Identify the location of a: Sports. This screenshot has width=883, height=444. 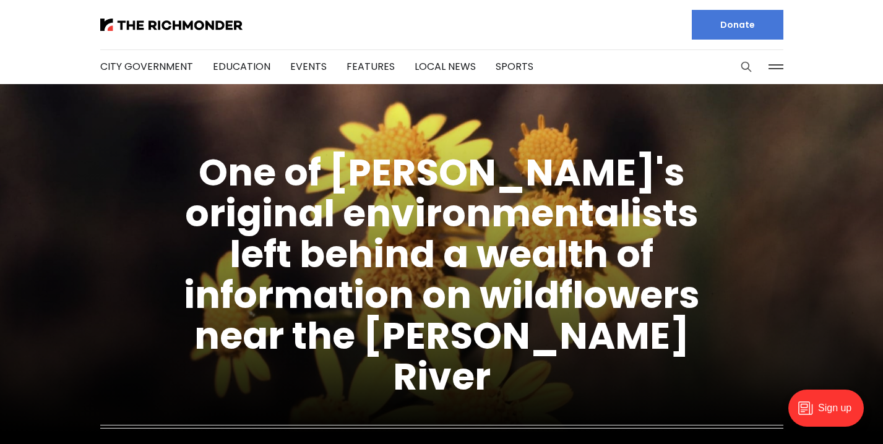
(514, 66).